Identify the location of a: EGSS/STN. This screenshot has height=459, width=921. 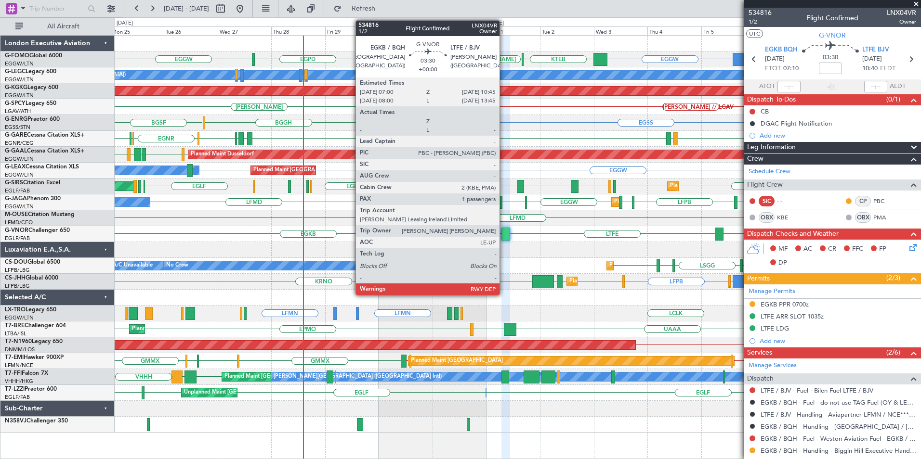
(17, 127).